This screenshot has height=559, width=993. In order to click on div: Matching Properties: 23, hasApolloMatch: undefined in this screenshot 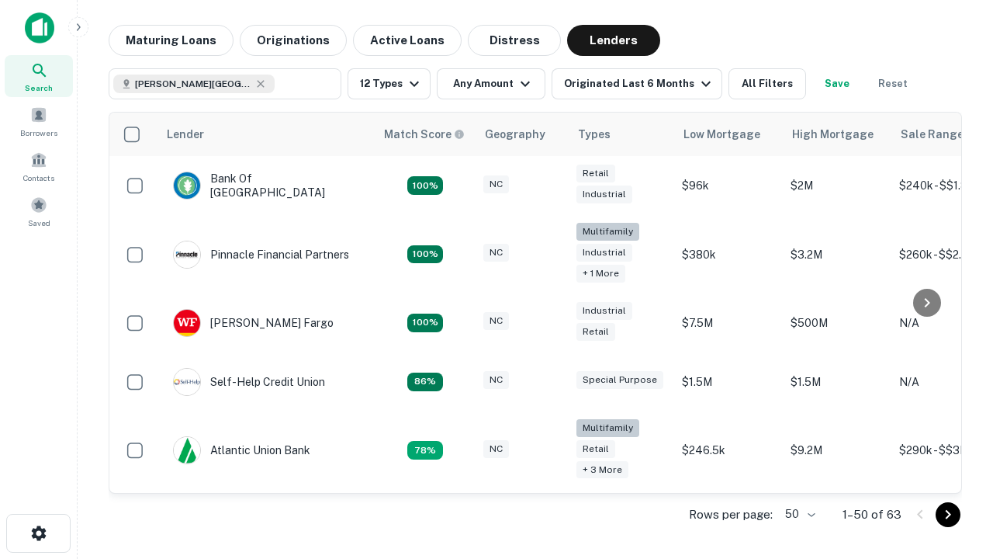, I will do `click(425, 254)`.